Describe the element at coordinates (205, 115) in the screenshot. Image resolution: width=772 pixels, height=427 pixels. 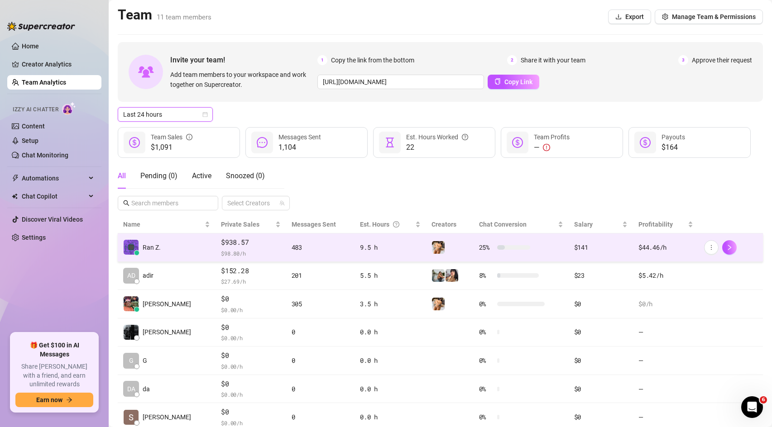
I see `span: calendar` at that location.